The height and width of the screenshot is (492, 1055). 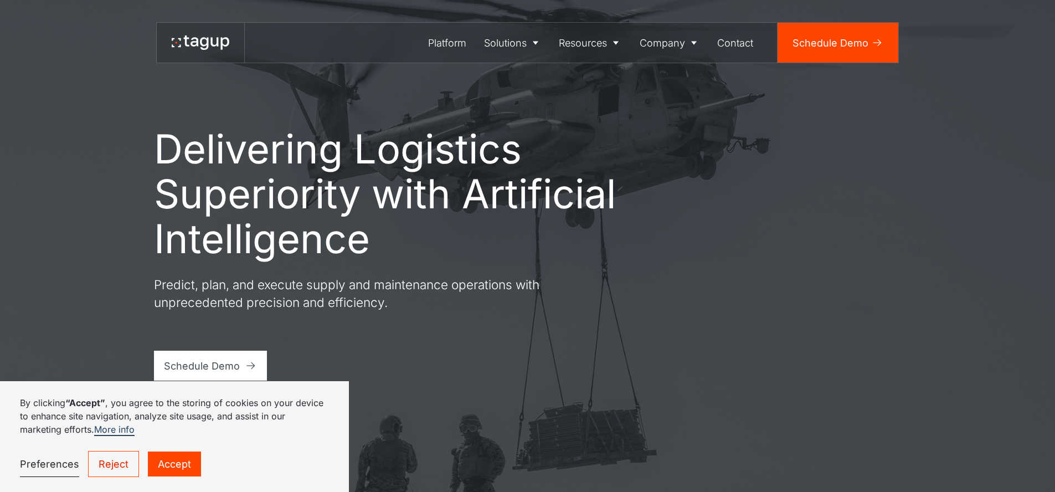 I want to click on a: Contact, so click(x=736, y=43).